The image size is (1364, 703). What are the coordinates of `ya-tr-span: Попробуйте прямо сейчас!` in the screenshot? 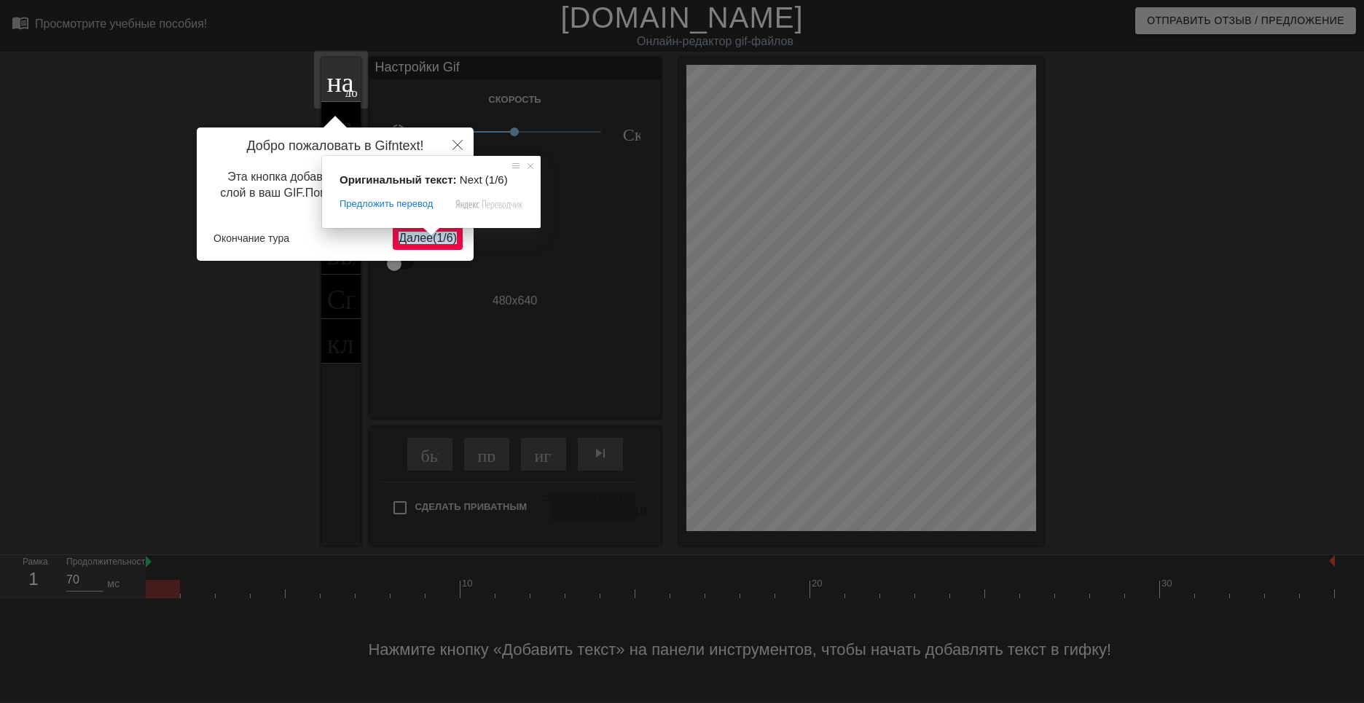 It's located at (377, 192).